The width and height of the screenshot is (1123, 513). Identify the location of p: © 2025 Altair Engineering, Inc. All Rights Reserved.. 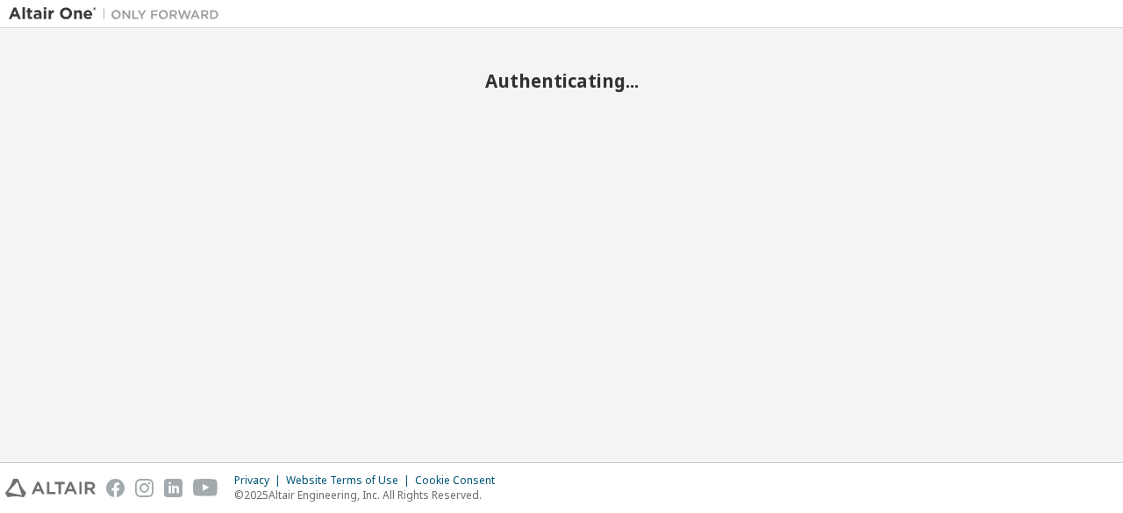
(369, 495).